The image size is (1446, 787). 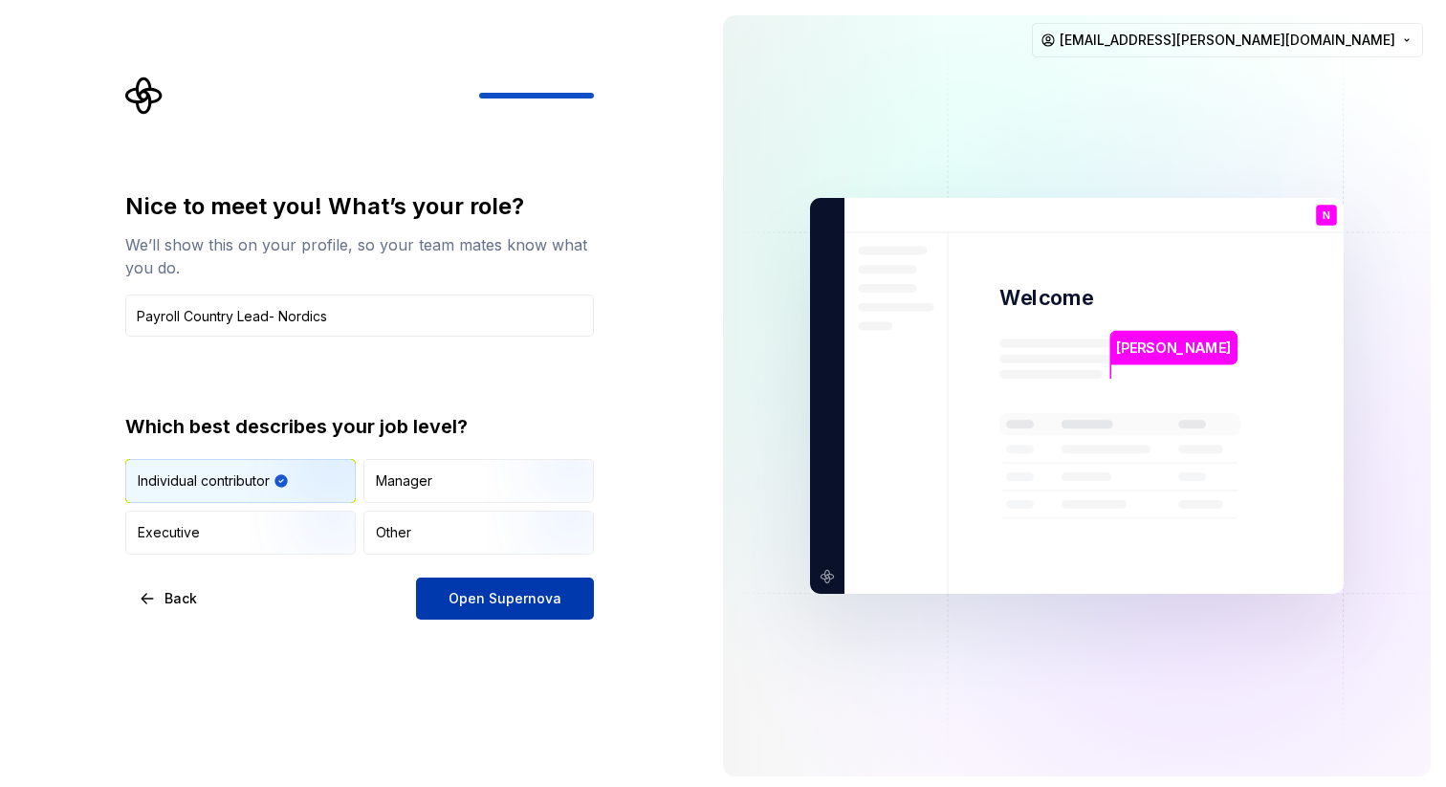 What do you see at coordinates (1326, 215) in the screenshot?
I see `p: N` at bounding box center [1326, 215].